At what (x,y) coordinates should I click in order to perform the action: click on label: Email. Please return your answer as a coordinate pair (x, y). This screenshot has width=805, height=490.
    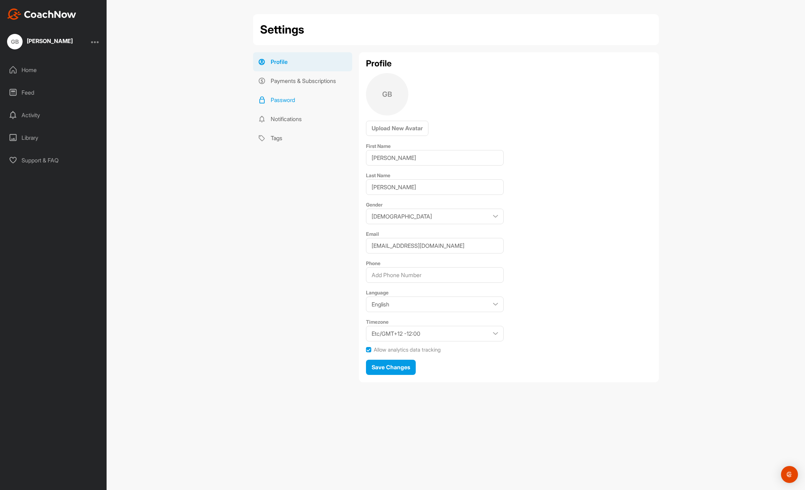
    Looking at the image, I should click on (372, 234).